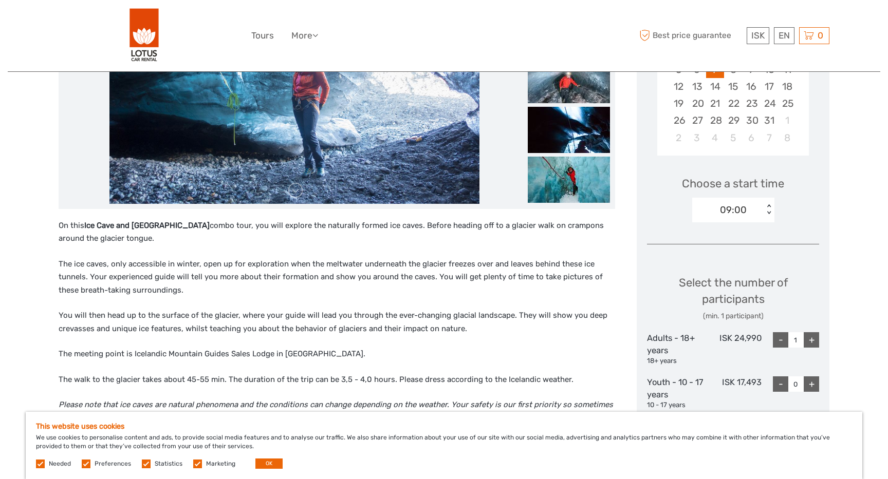 This screenshot has height=479, width=888. I want to click on div: Choose Tuesday, October 21st, 2025, so click(714, 103).